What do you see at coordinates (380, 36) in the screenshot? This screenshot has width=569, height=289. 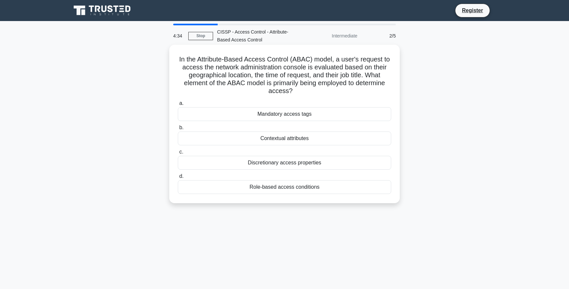 I see `div: 2/5` at bounding box center [380, 36].